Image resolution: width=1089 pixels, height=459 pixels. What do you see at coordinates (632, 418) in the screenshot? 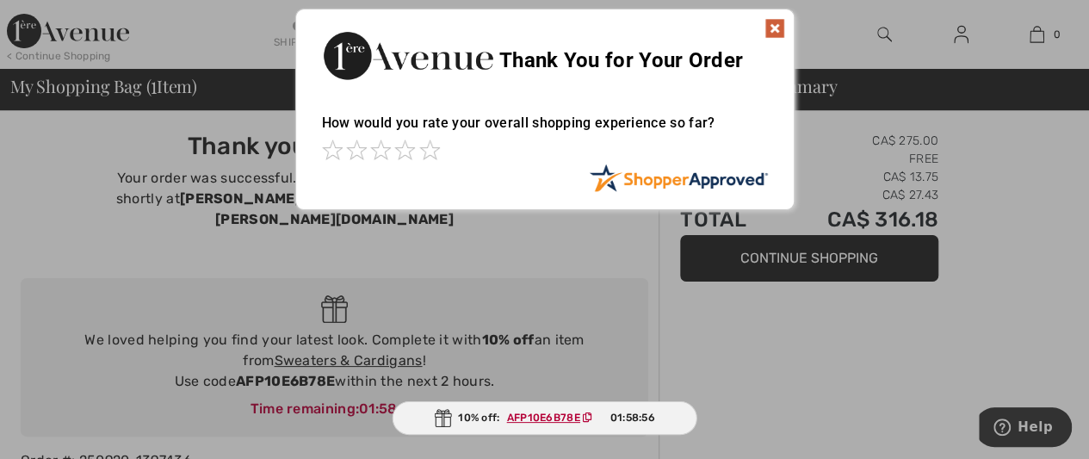
I see `span: 01:58:56` at bounding box center [632, 418].